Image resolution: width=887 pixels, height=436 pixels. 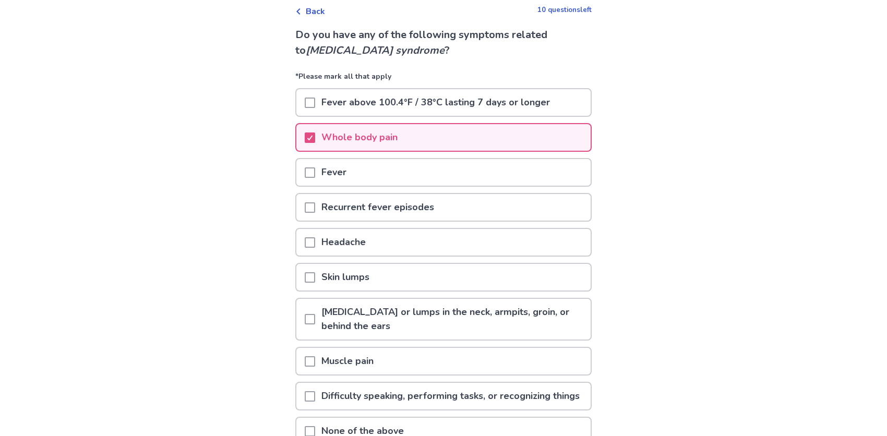 I want to click on p: Difficulty speaking, performing tasks, or recognizing things, so click(x=450, y=396).